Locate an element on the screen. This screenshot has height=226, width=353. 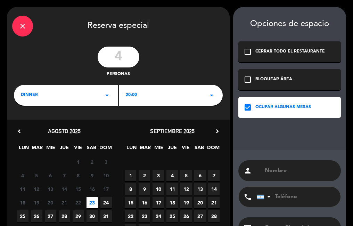
span: personas is located at coordinates (118, 74).